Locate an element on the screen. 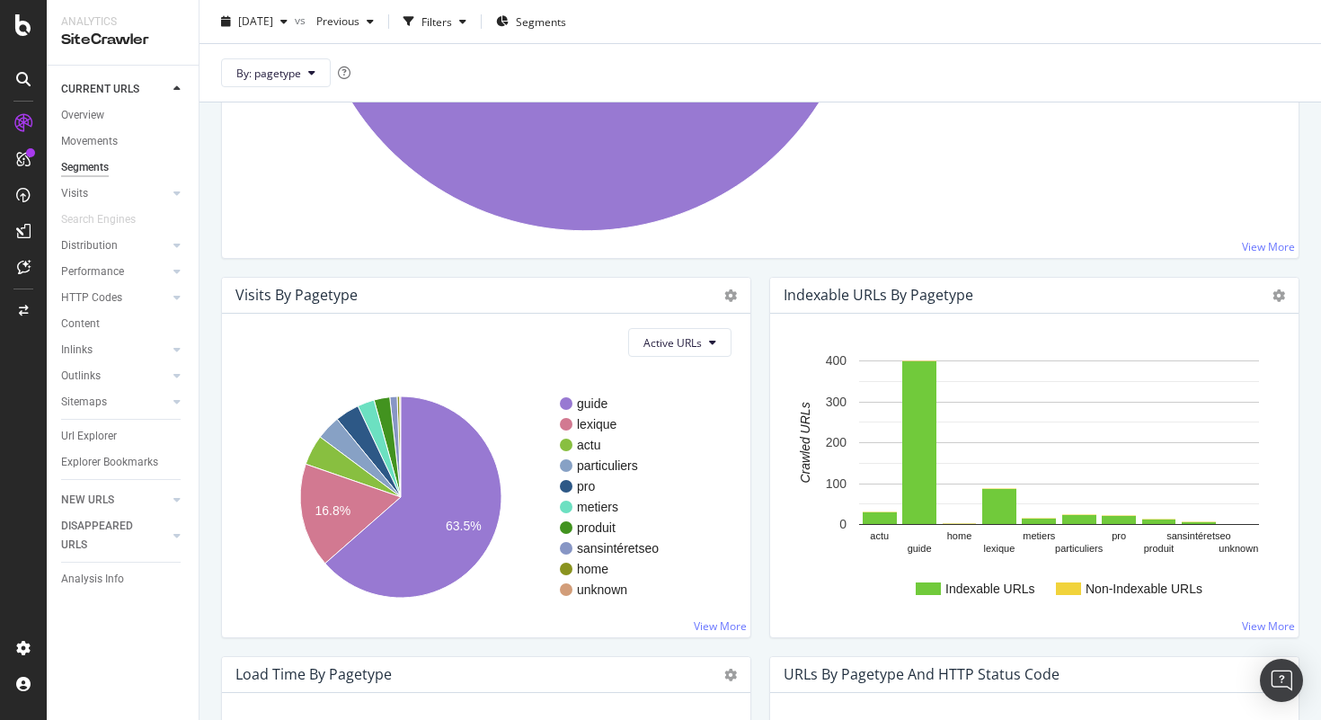 Image resolution: width=1321 pixels, height=720 pixels. a: Distribution is located at coordinates (114, 245).